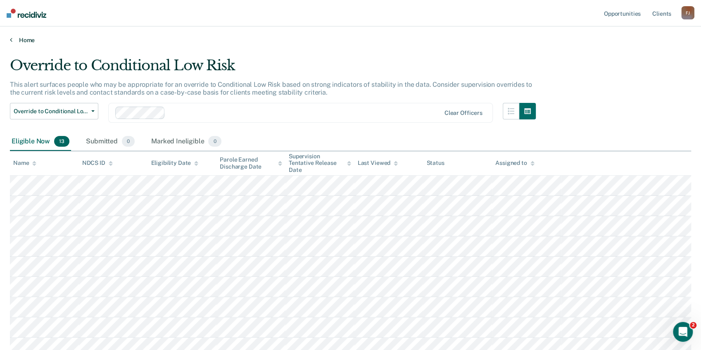 The width and height of the screenshot is (701, 350). I want to click on span: 2, so click(694, 325).